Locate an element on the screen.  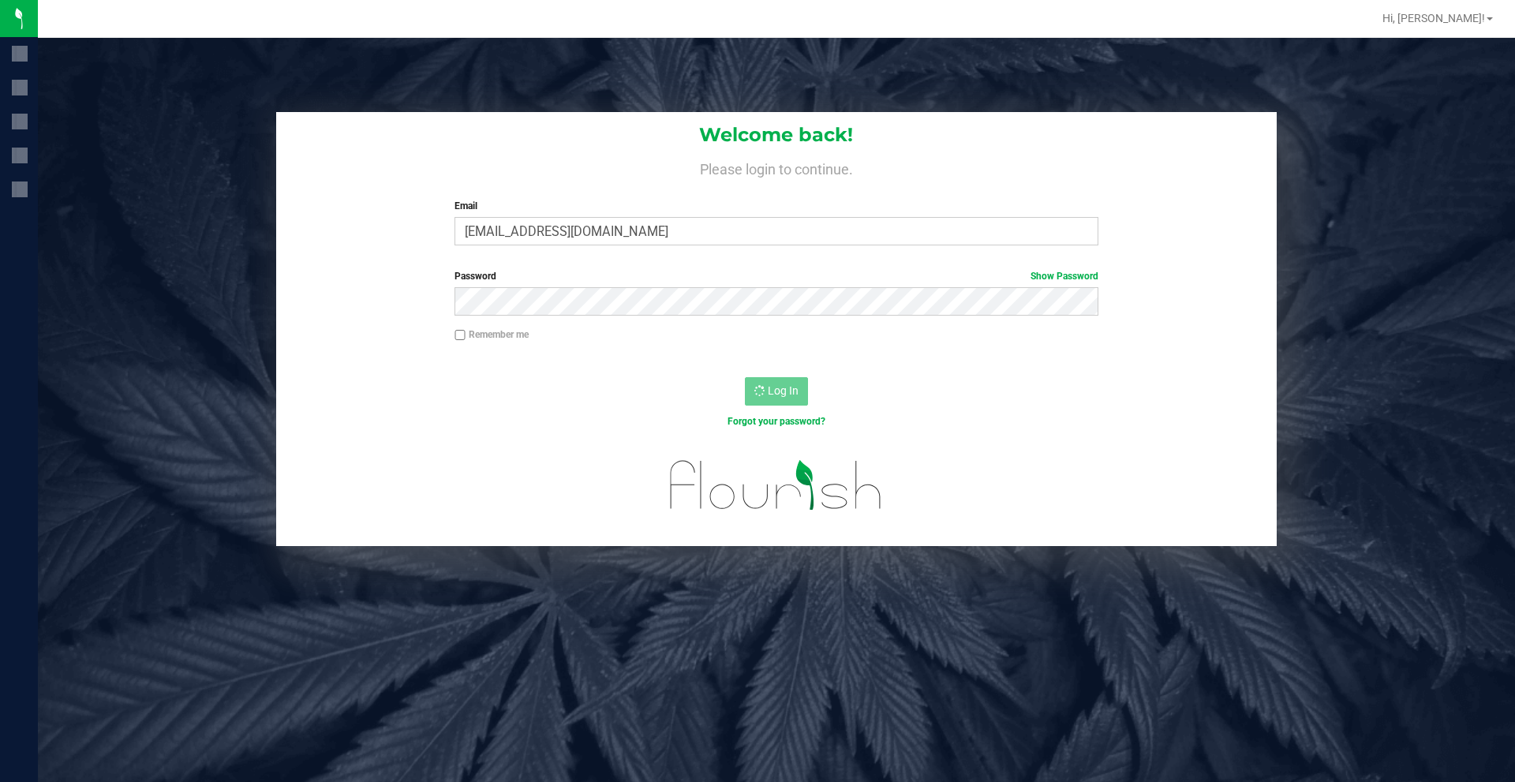
span: Password is located at coordinates (475, 276).